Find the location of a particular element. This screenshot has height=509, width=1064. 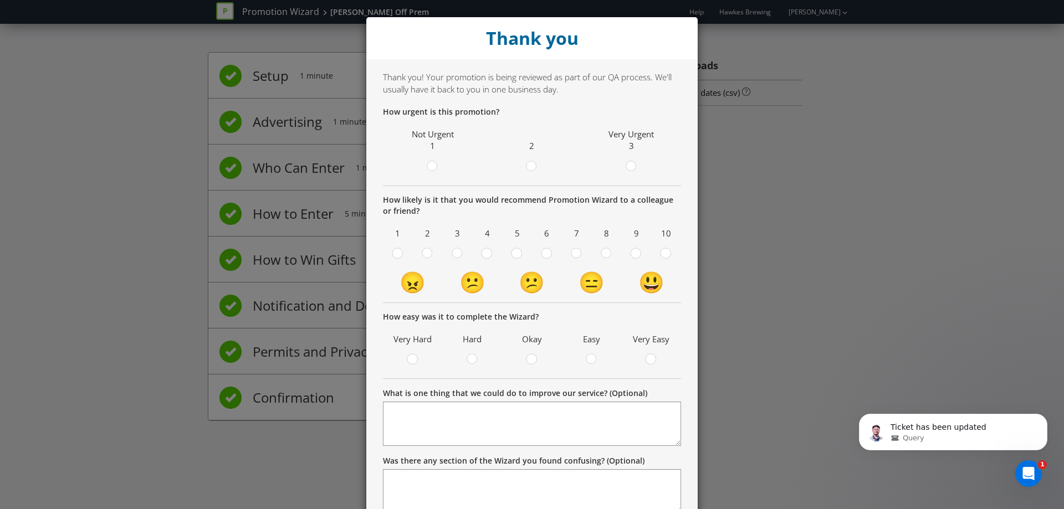

p: How urgent is this promotion? is located at coordinates (532, 112).